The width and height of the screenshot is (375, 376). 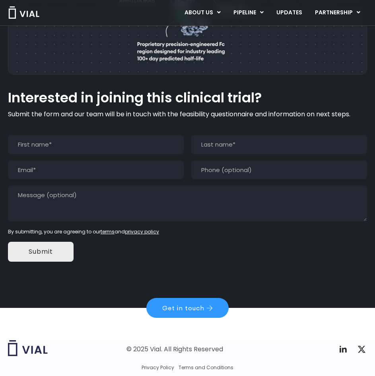 I want to click on a: ABOUT USMenu Toggle, so click(x=203, y=13).